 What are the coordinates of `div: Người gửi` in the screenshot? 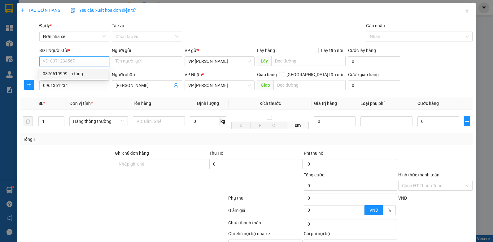 It's located at (147, 50).